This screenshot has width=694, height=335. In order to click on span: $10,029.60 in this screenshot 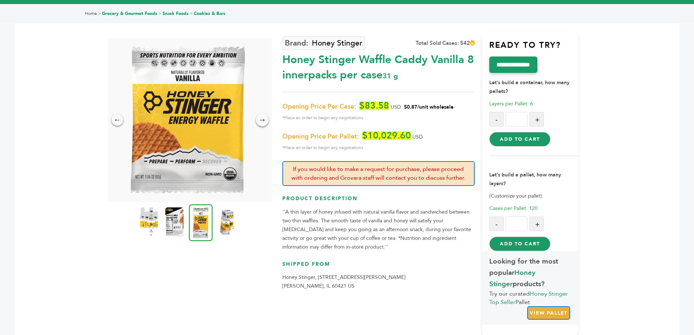, I will do `click(387, 136)`.